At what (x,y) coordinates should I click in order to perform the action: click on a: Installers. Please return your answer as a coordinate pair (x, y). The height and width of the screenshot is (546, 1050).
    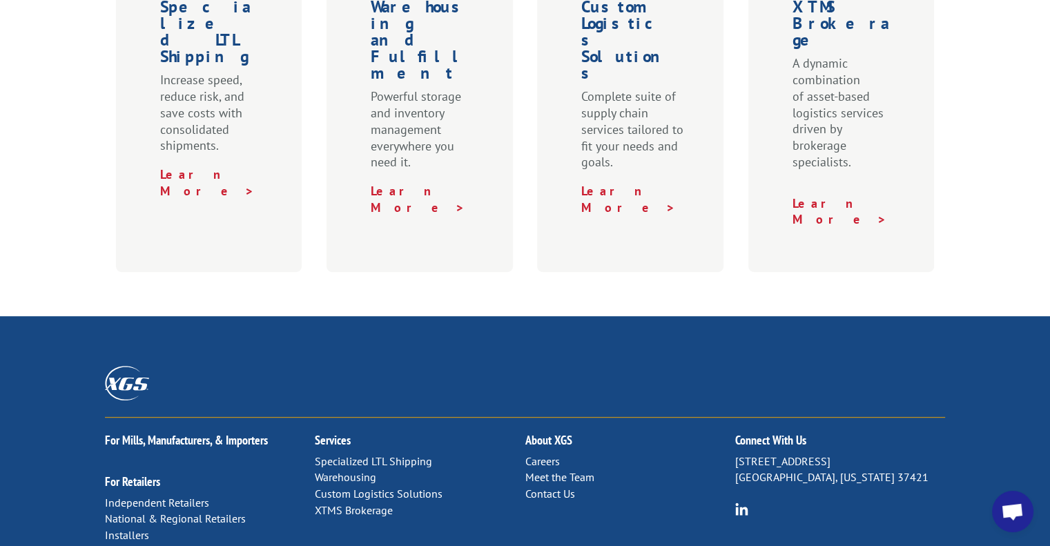
    Looking at the image, I should click on (127, 535).